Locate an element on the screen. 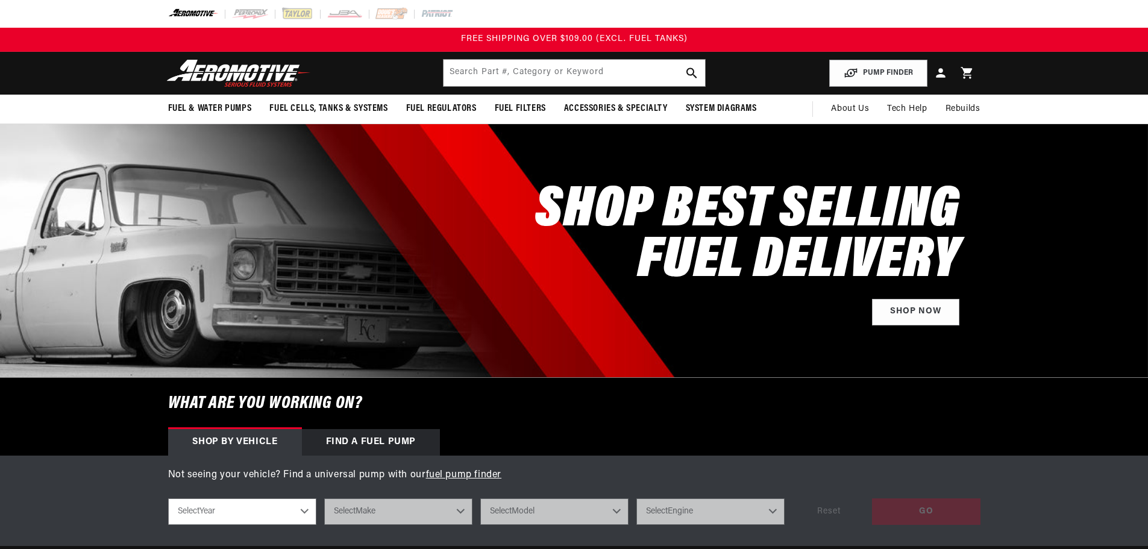  span: Fuel Regulators is located at coordinates (441, 108).